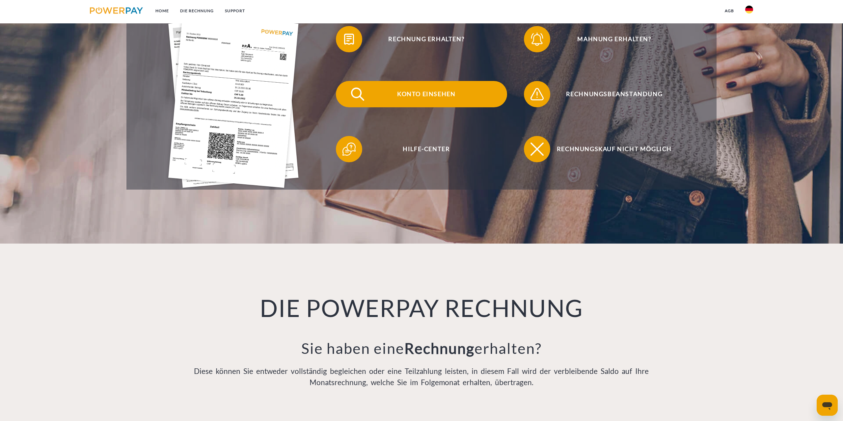 This screenshot has height=421, width=843. What do you see at coordinates (609, 94) in the screenshot?
I see `button: Rechnungsbeanstandung` at bounding box center [609, 94].